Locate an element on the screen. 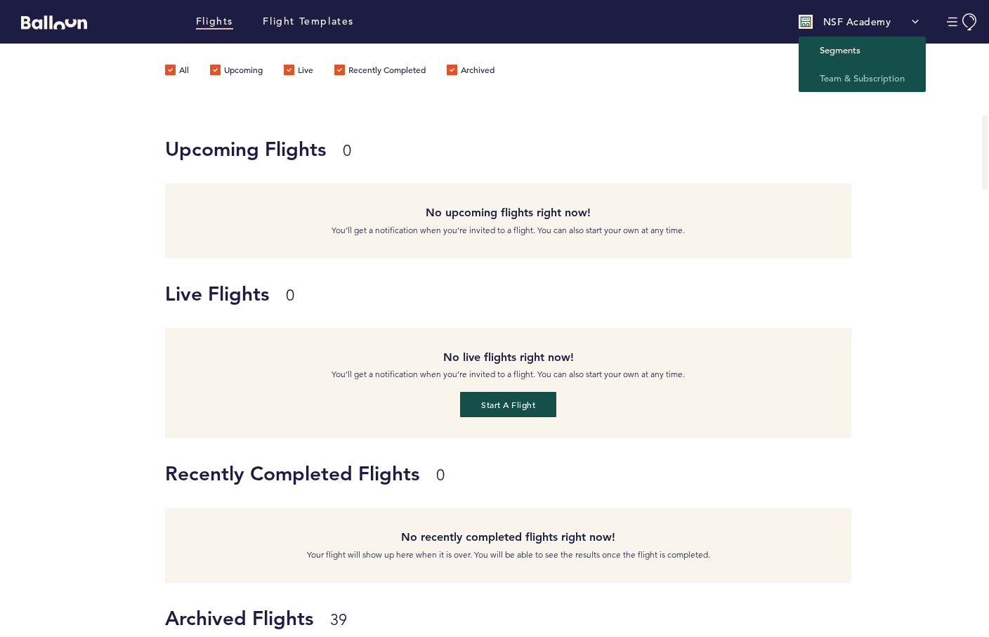 Image resolution: width=989 pixels, height=637 pixels. a: Flight Templates is located at coordinates (308, 22).